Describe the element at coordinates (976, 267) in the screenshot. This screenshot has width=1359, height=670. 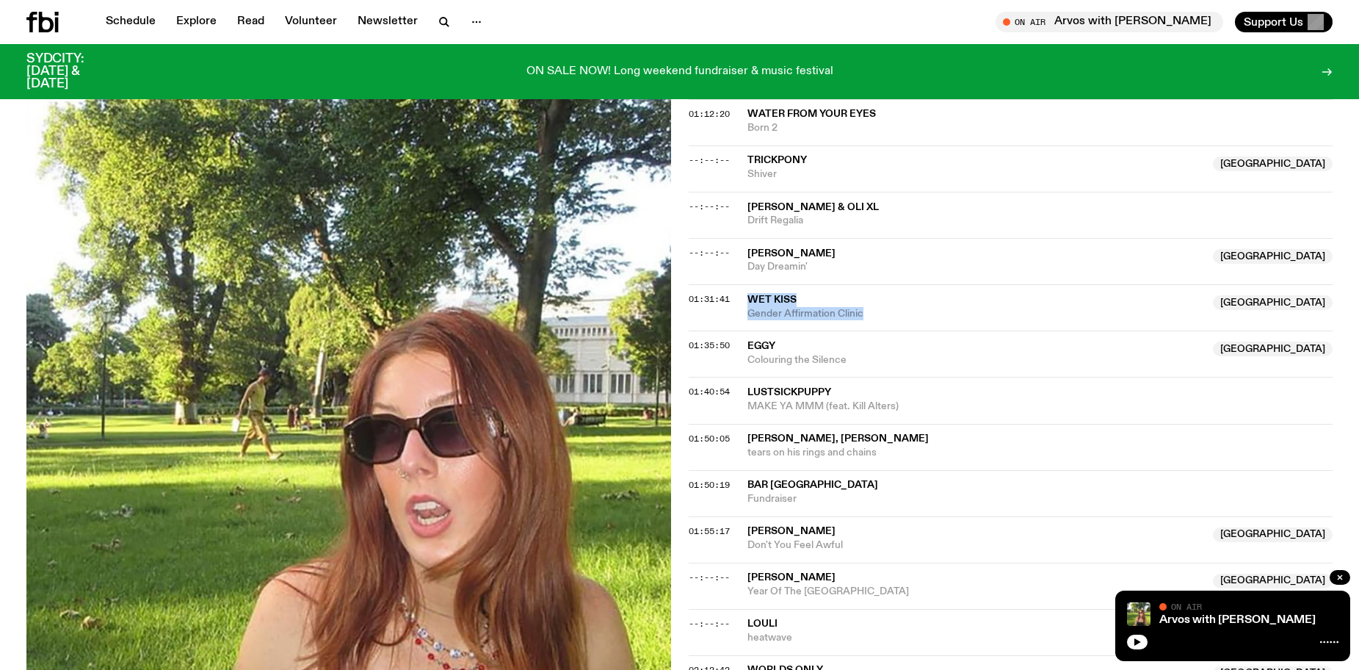
I see `span: Day Dreamin'` at that location.